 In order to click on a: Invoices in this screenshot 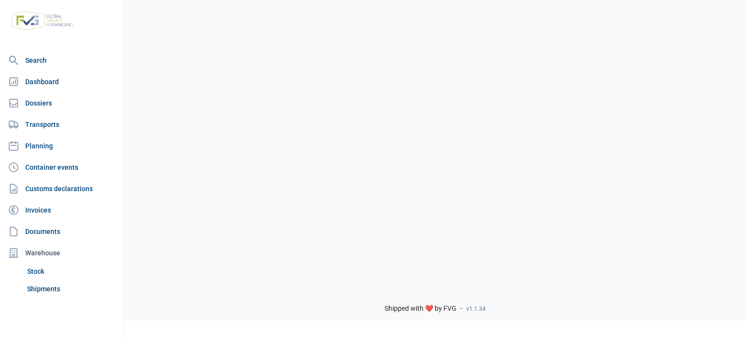, I will do `click(62, 210)`.